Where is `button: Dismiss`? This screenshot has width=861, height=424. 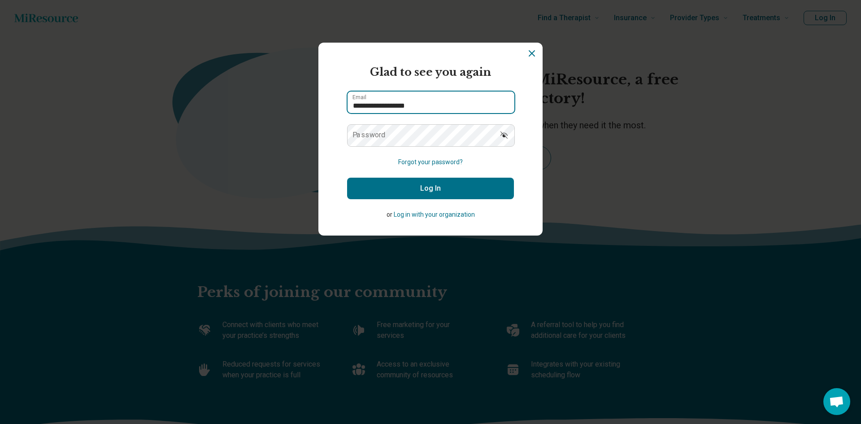 button: Dismiss is located at coordinates (532, 53).